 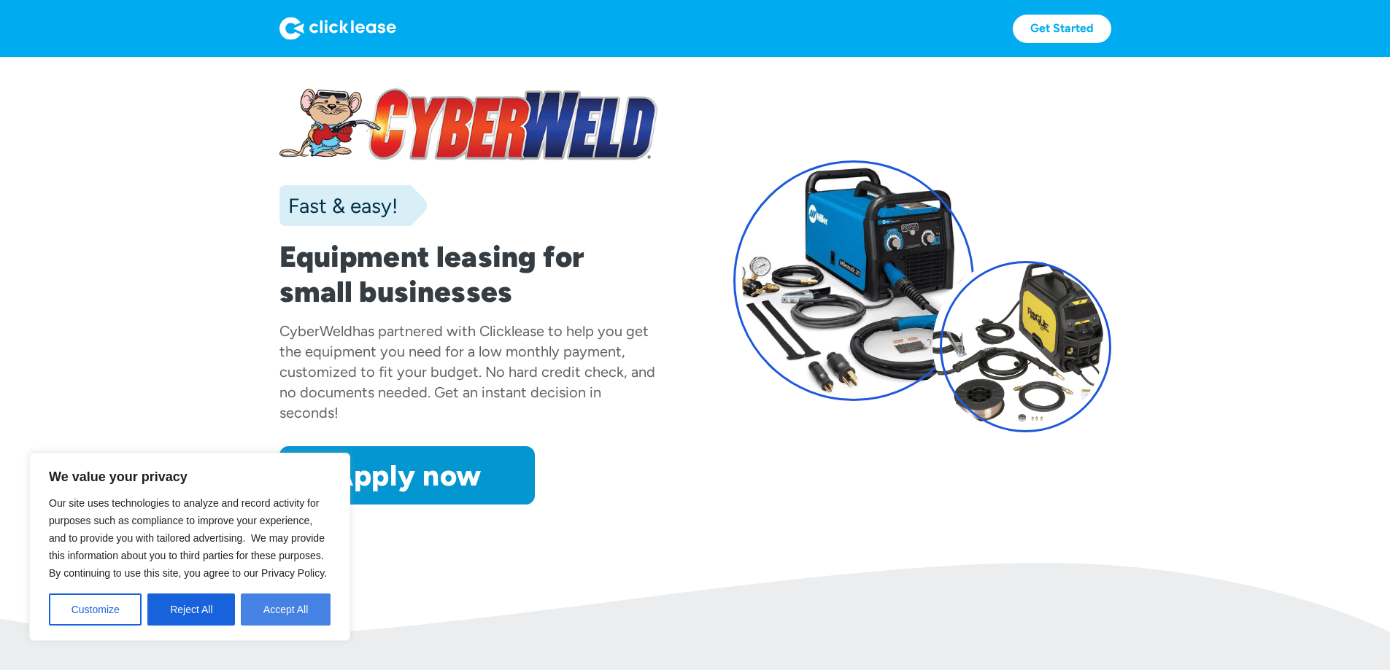 What do you see at coordinates (316, 331) in the screenshot?
I see `div: CyberWeld` at bounding box center [316, 331].